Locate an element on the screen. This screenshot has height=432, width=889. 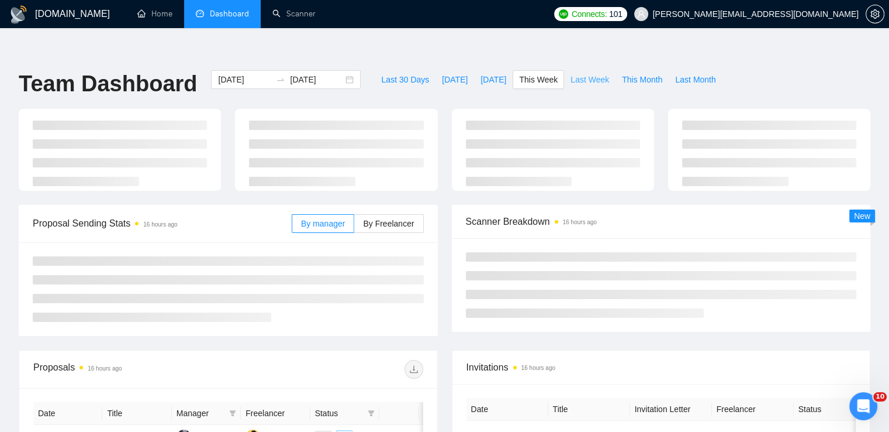
span: Manager is located at coordinates (201, 413).